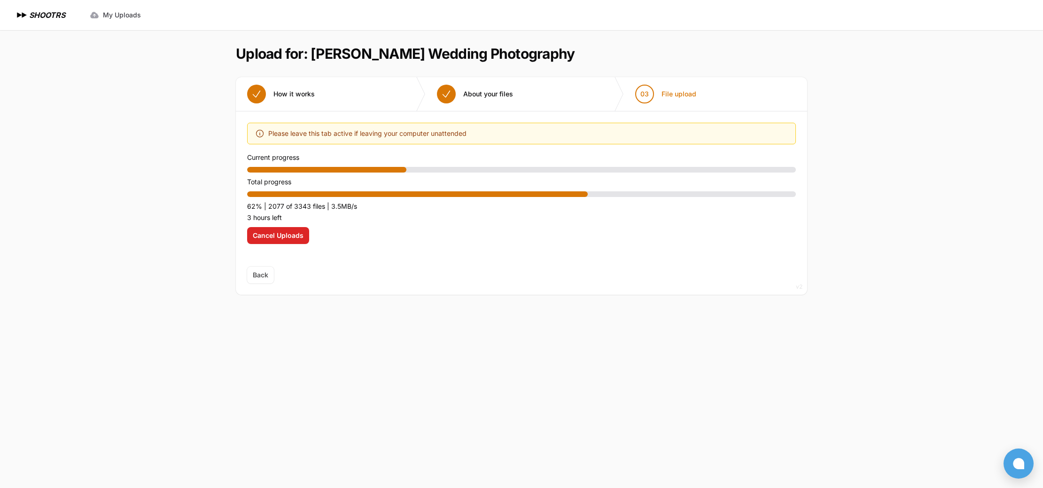  Describe the element at coordinates (22, 15) in the screenshot. I see `img: SHOOTRS` at that location.